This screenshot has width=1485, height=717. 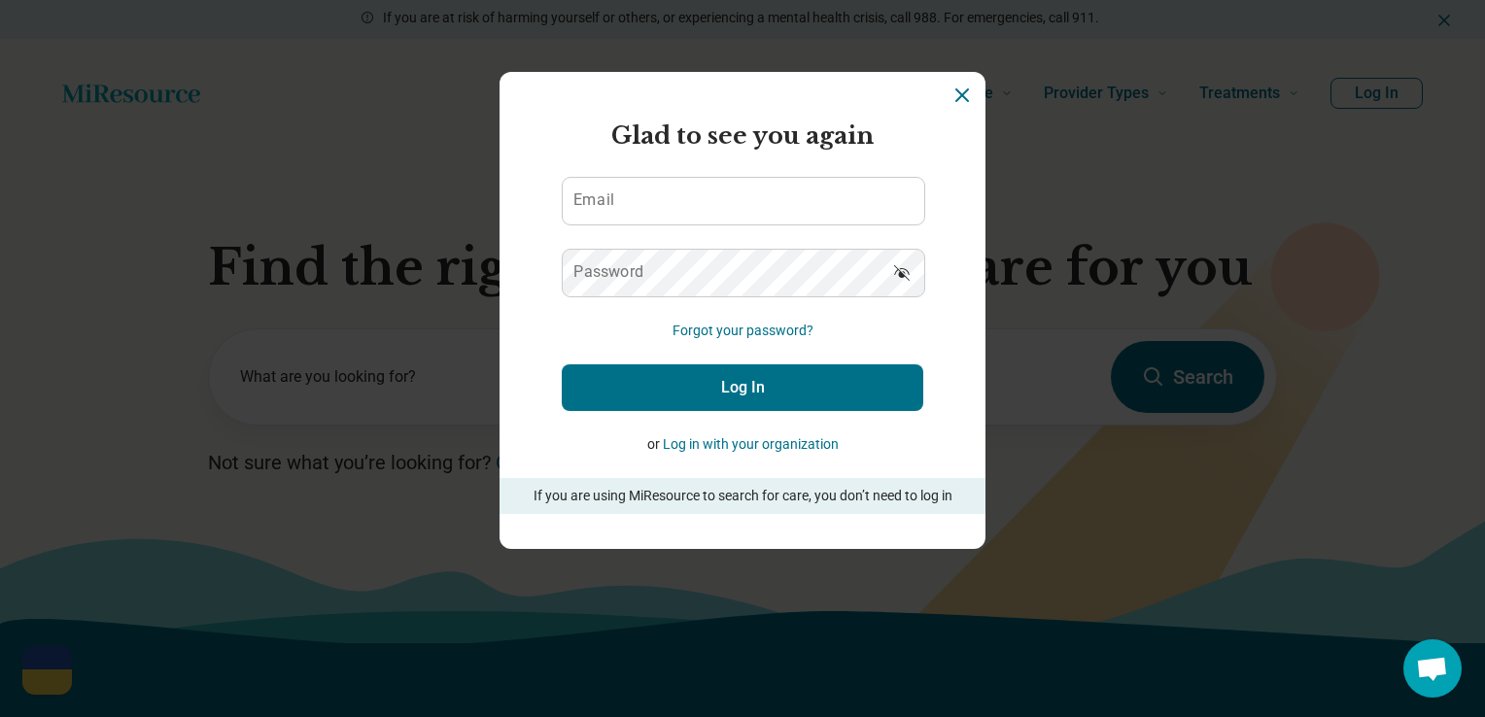 What do you see at coordinates (743, 444) in the screenshot?
I see `p: or` at bounding box center [743, 444].